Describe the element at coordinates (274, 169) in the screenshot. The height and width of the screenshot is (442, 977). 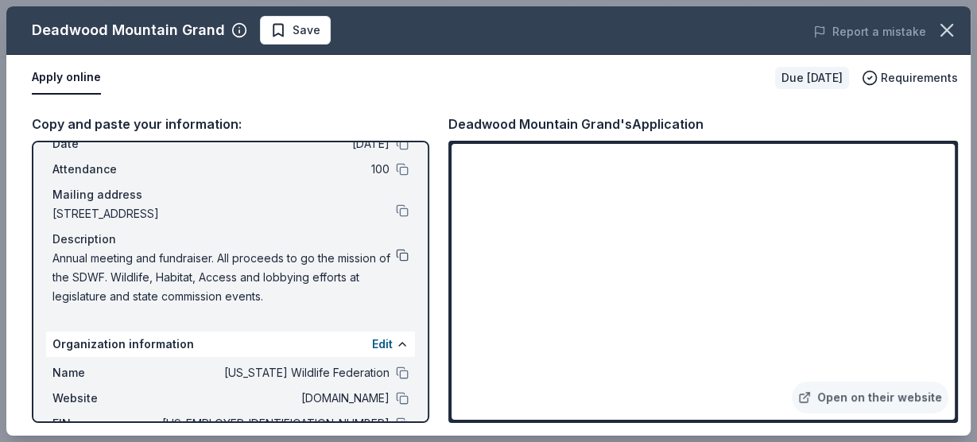
I see `span: 100` at that location.